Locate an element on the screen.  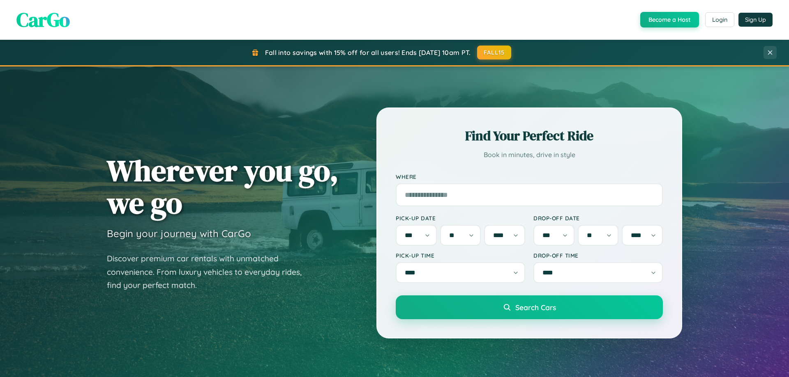
button: Become a Host is located at coordinates (669, 20).